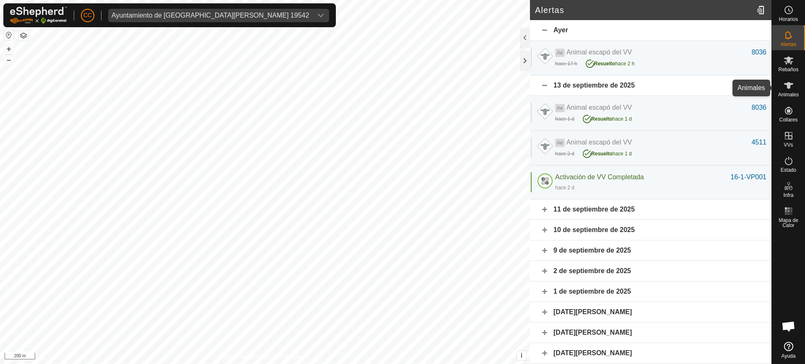 This screenshot has height=364, width=805. What do you see at coordinates (650, 230) in the screenshot?
I see `div: 10 de septiembre de 2025` at bounding box center [650, 230].